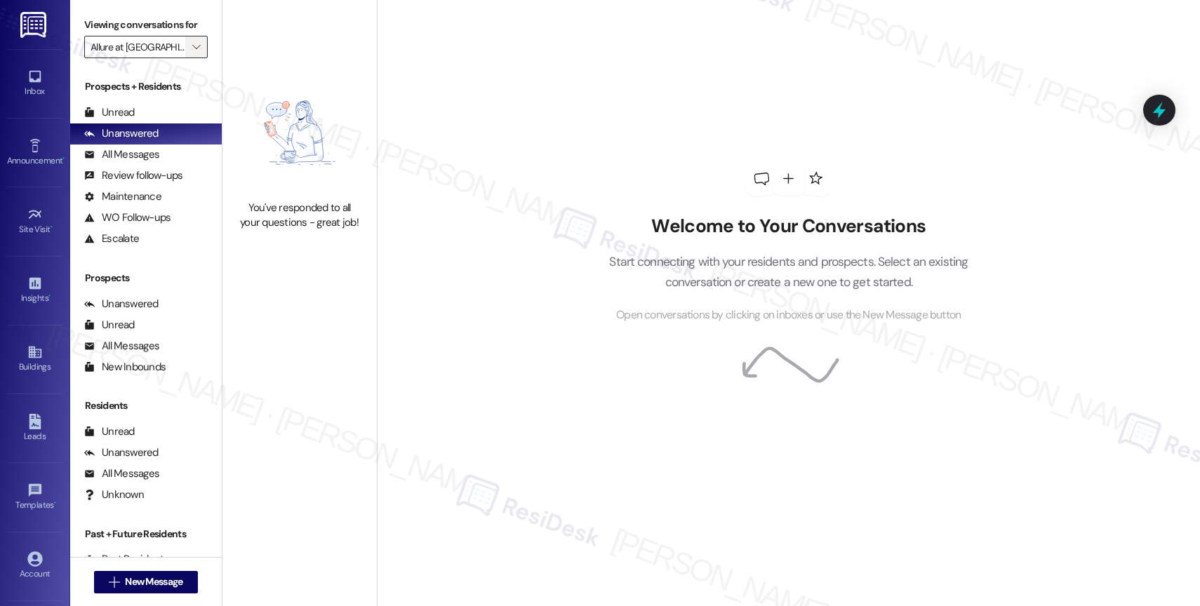 The width and height of the screenshot is (1200, 606). What do you see at coordinates (146, 583) in the screenshot?
I see `button: New Message` at bounding box center [146, 583].